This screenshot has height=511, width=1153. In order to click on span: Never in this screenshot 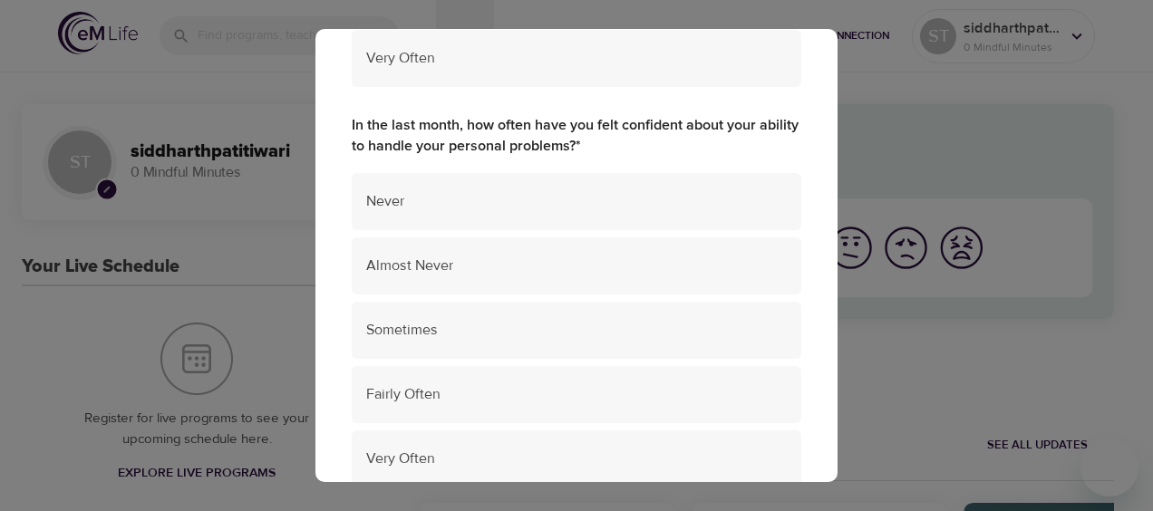, I will do `click(577, 201)`.